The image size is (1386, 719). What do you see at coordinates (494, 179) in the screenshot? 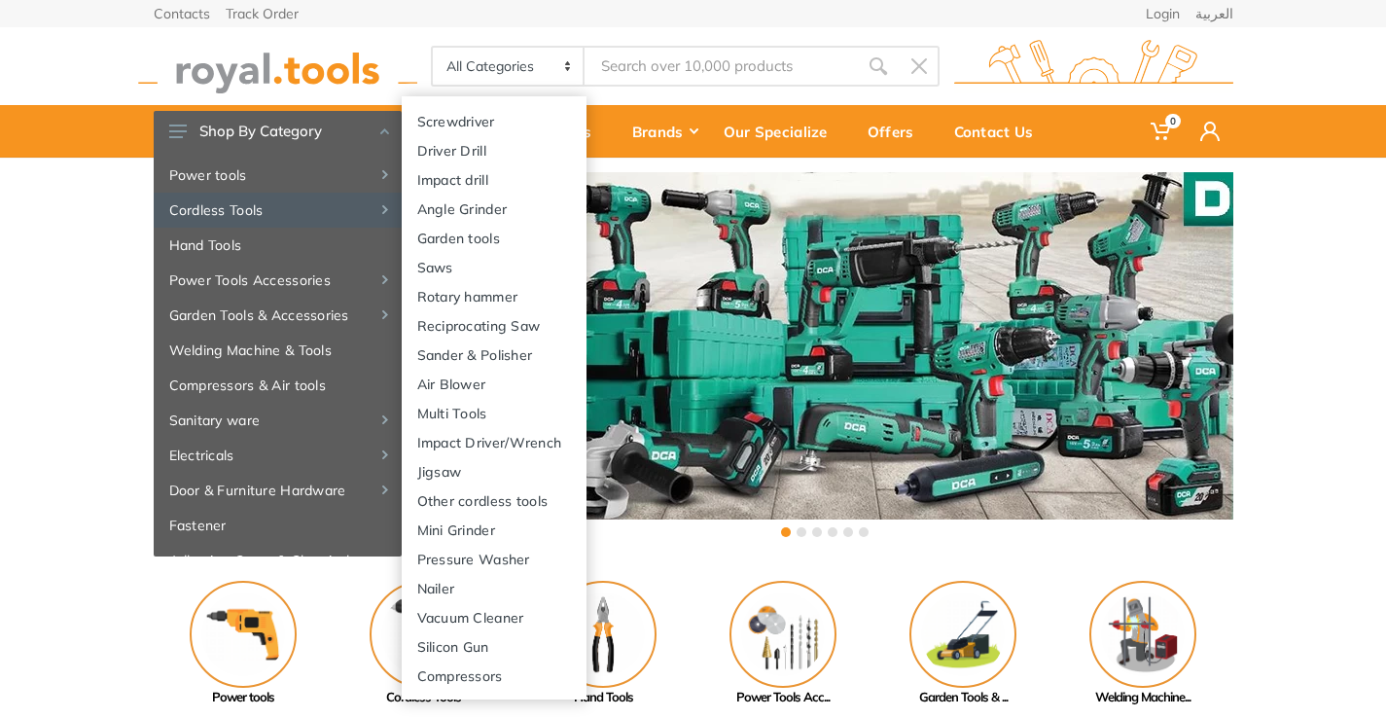
I see `a: Impact drill` at bounding box center [494, 179].